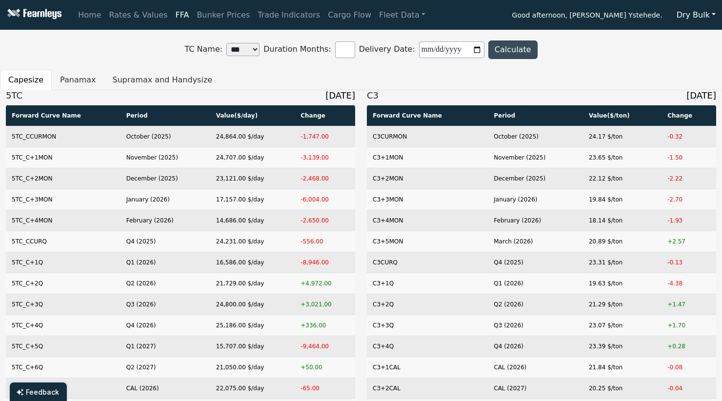  What do you see at coordinates (63, 388) in the screenshot?
I see `td: 5TC_C+1CAL` at bounding box center [63, 388].